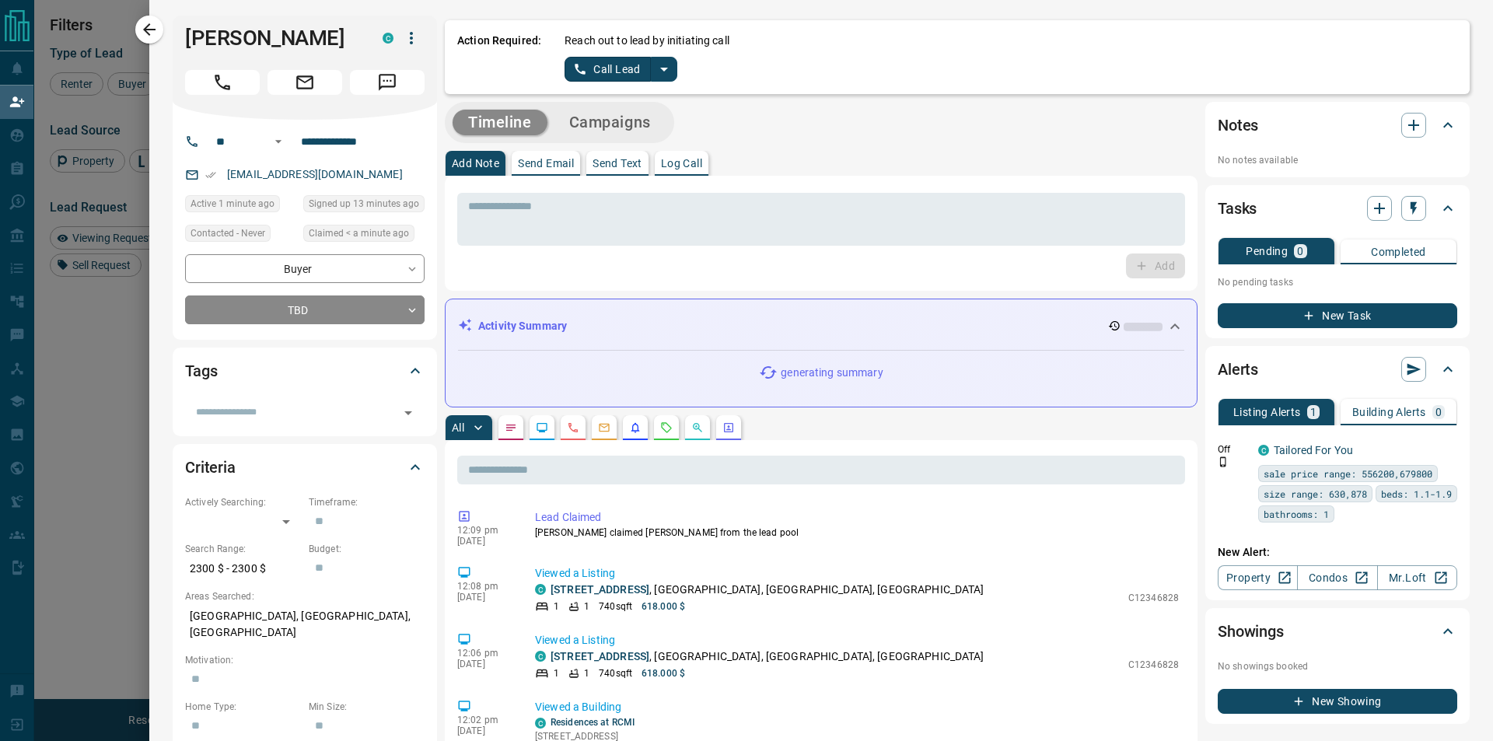 This screenshot has height=741, width=1493. What do you see at coordinates (857, 707) in the screenshot?
I see `p: Viewed a Building` at bounding box center [857, 707].